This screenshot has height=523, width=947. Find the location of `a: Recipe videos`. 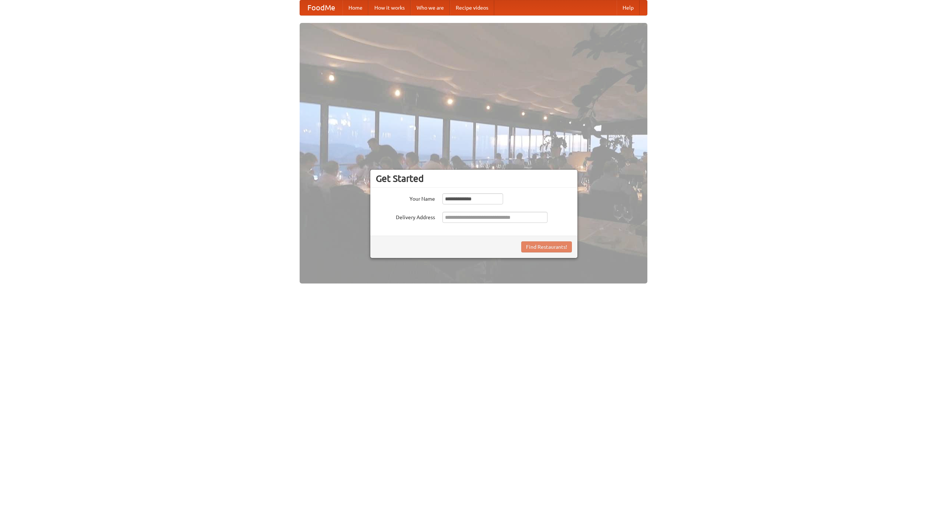

a: Recipe videos is located at coordinates (472, 8).